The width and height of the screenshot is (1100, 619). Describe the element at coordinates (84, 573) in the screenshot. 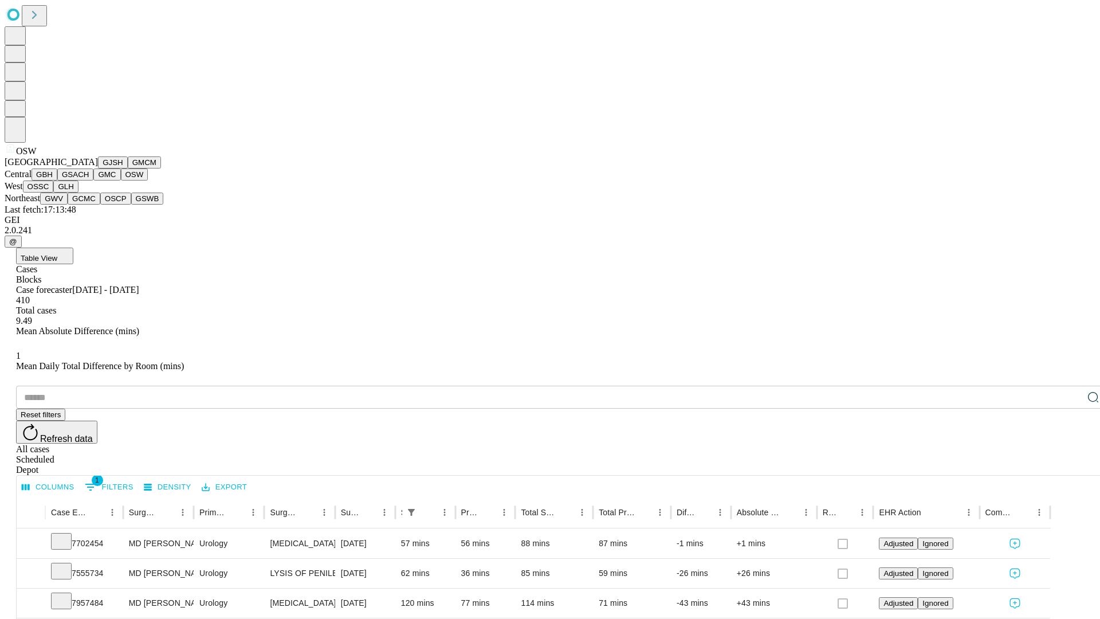

I see `div: 7555734` at that location.